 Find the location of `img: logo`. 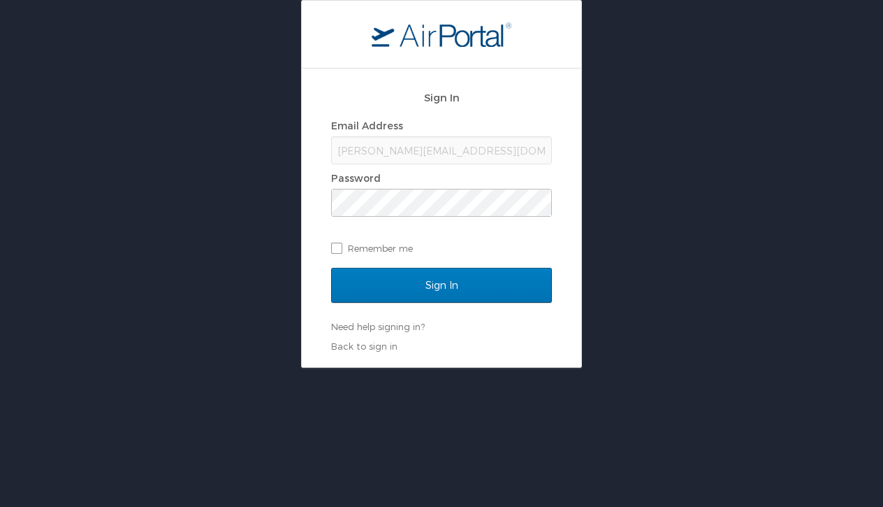

img: logo is located at coordinates (442, 34).